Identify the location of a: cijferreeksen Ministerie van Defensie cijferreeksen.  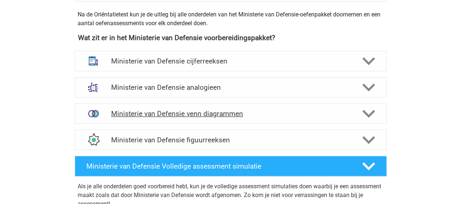
(231, 61).